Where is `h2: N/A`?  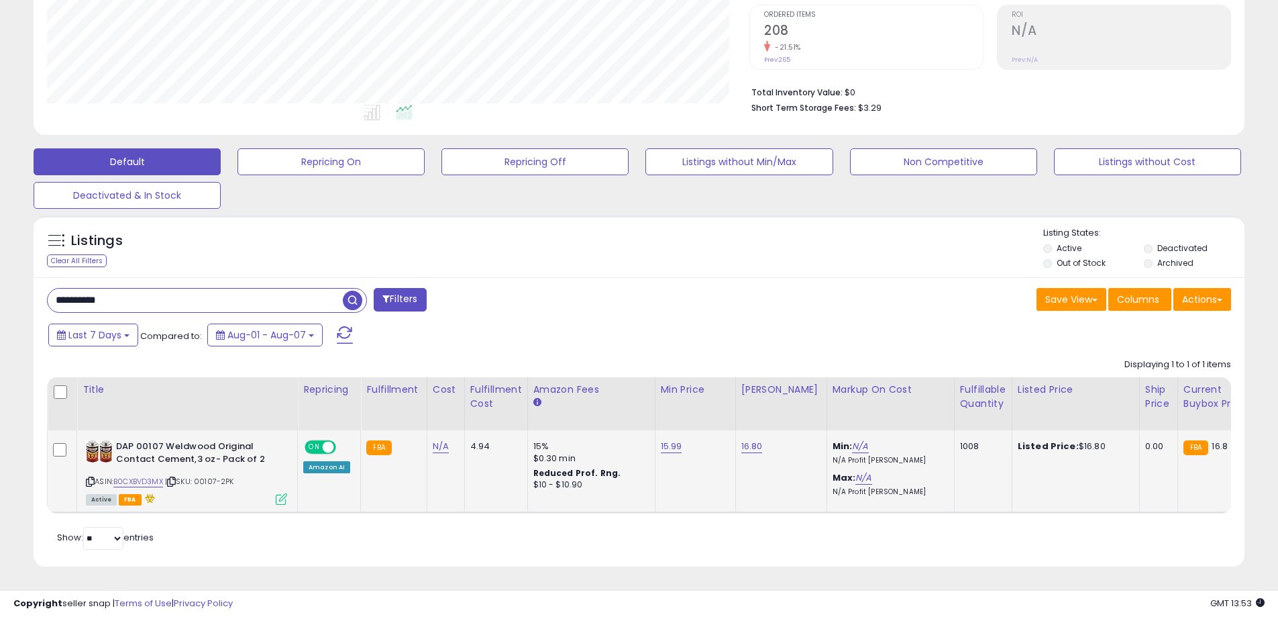 h2: N/A is located at coordinates (1121, 32).